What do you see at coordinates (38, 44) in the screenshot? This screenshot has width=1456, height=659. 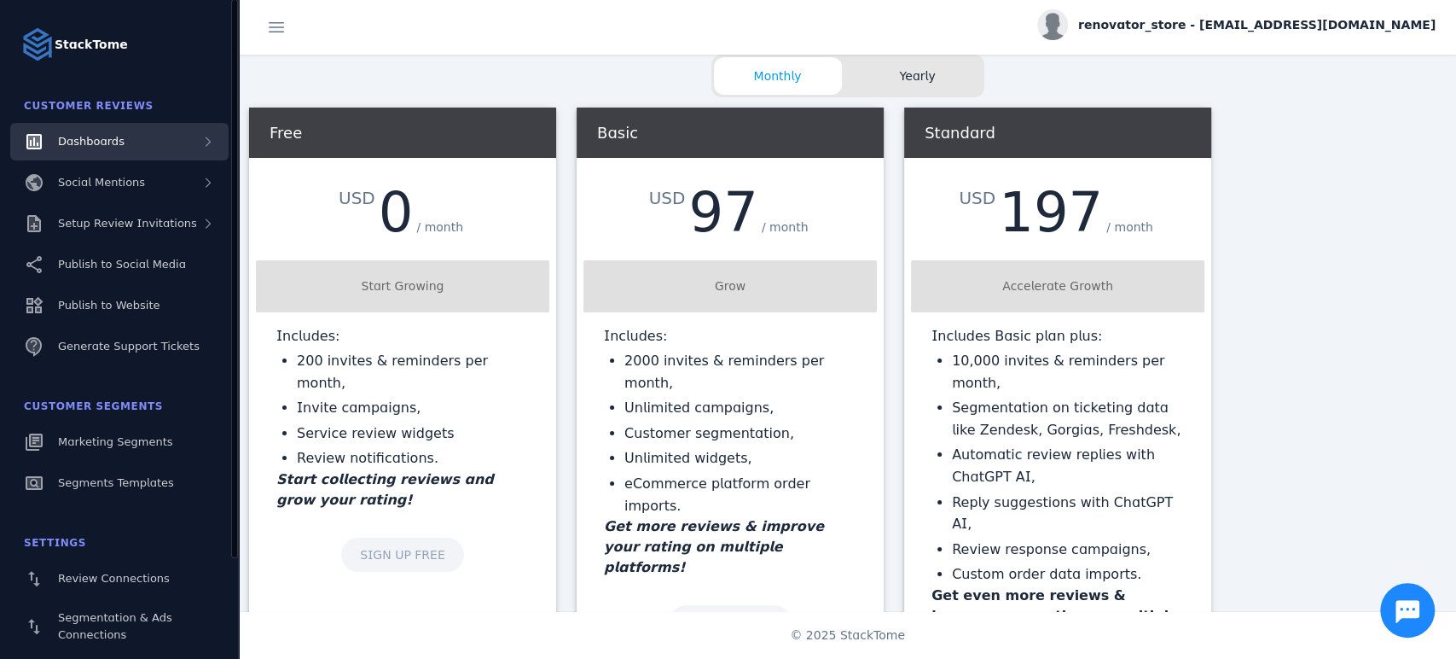 I see `img: Logo image` at bounding box center [38, 44].